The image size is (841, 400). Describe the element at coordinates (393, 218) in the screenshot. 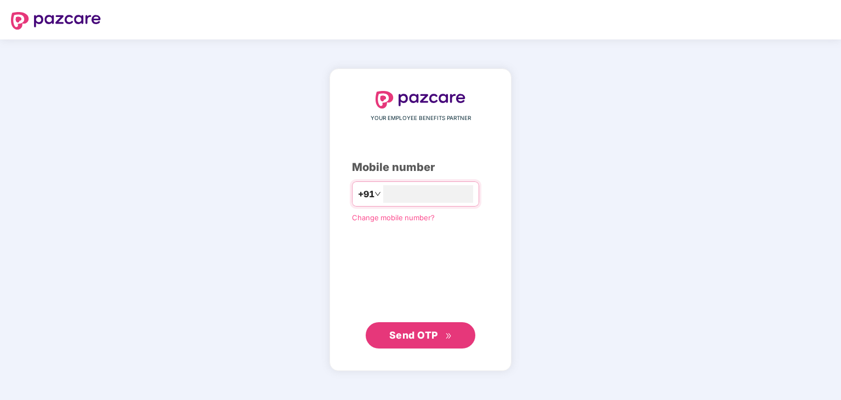

I see `span: Change mobile number?` at that location.